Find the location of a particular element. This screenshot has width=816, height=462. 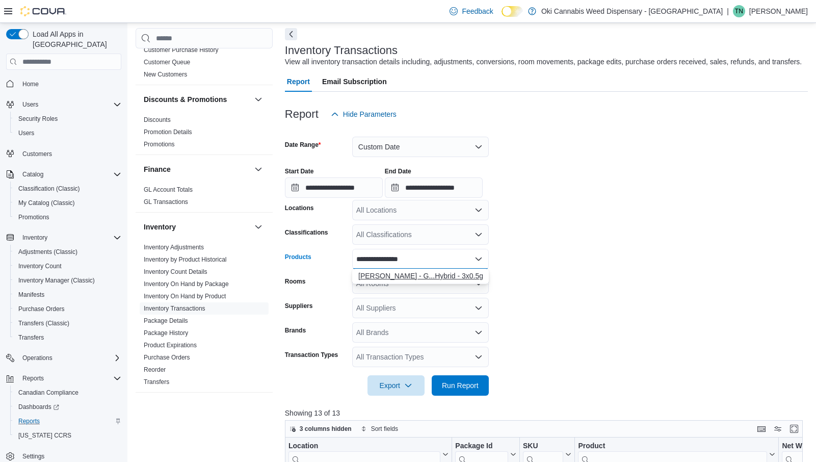

button: Home is located at coordinates (64, 83).